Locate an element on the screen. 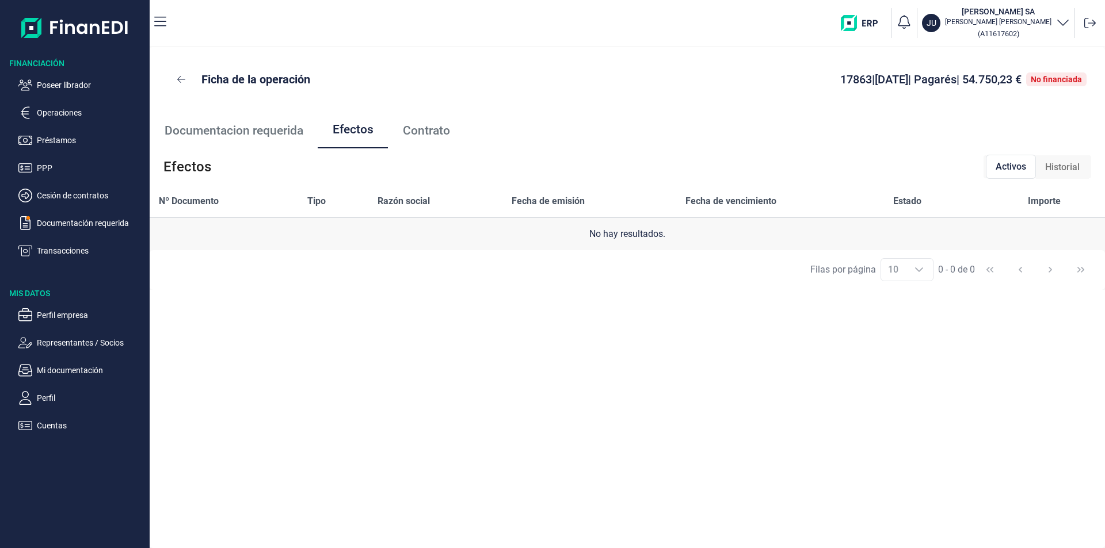 The image size is (1105, 548). span: Tipo is located at coordinates (317, 201).